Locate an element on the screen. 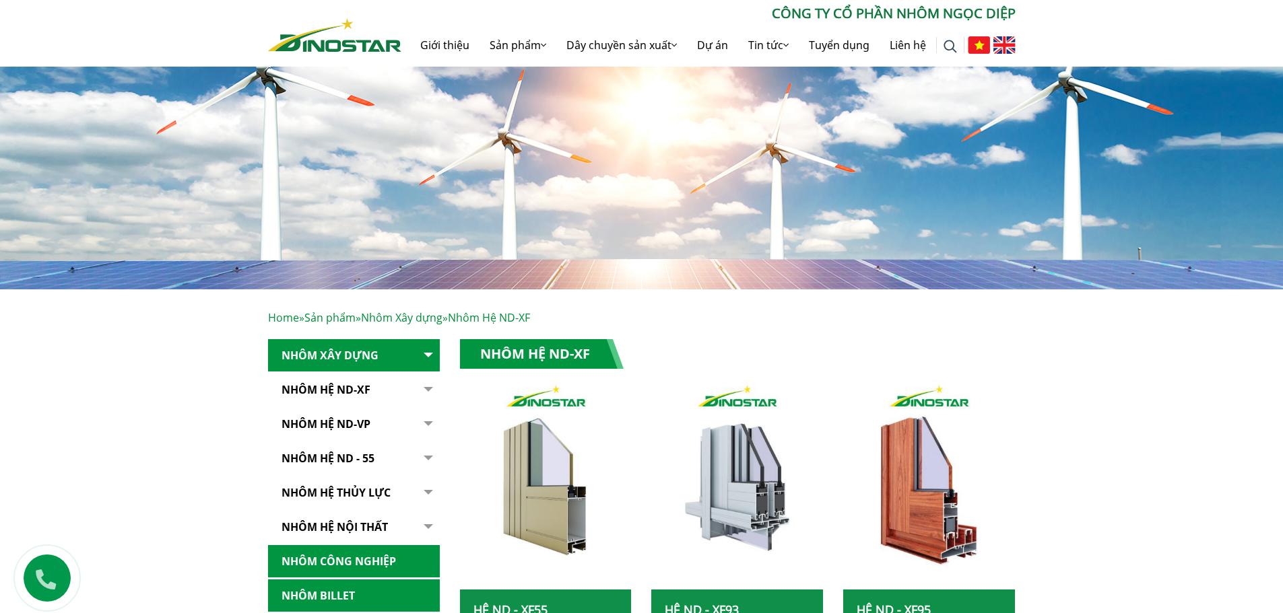  img: Tiếng Việt is located at coordinates (978, 45).